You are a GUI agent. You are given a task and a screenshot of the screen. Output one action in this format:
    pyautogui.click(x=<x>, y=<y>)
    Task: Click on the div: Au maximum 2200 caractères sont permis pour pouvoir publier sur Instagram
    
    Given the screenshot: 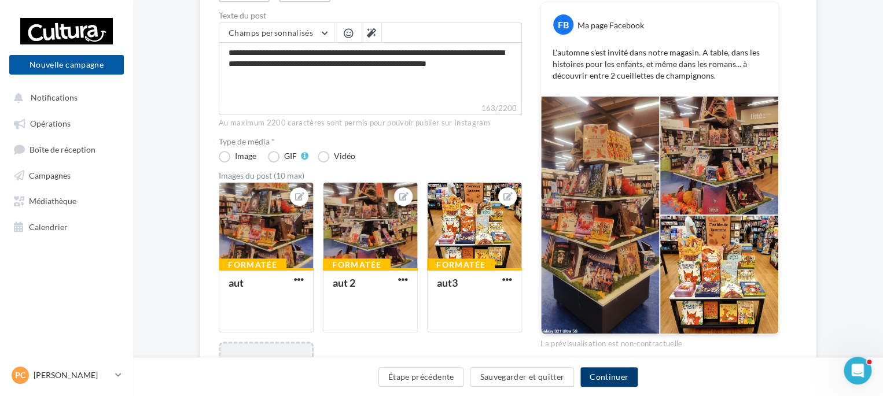 What is the action you would take?
    pyautogui.click(x=370, y=123)
    